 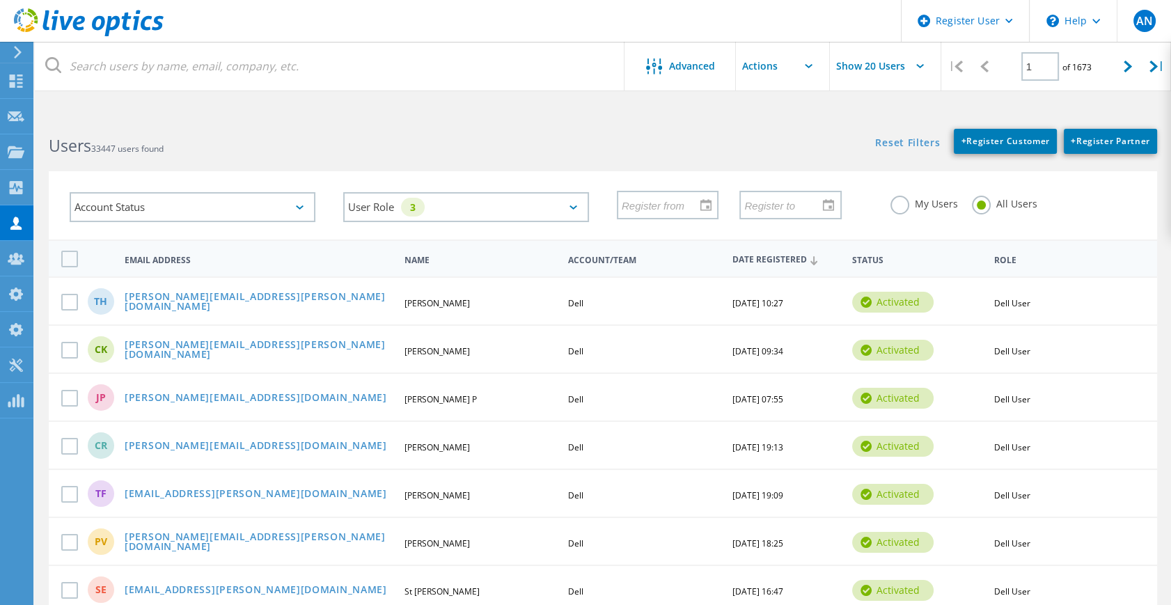 I want to click on span: Date Registered, so click(x=786, y=260).